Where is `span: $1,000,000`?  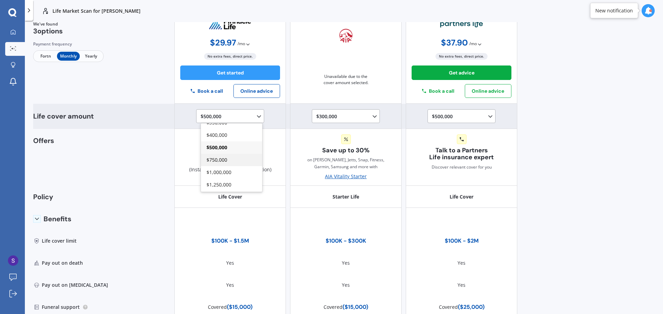
span: $1,000,000 is located at coordinates (219, 172).